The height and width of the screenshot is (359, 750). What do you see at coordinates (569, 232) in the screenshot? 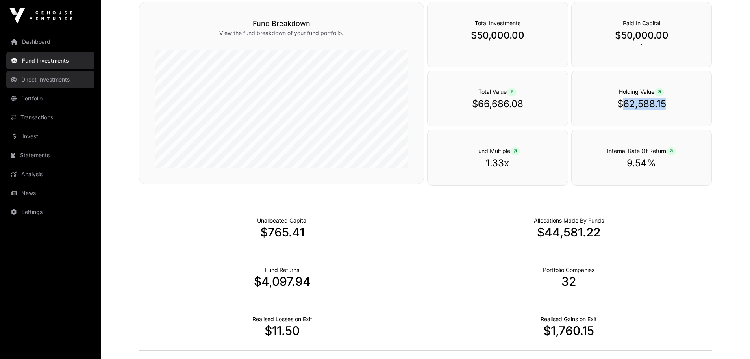
I see `p: $44,581.22` at bounding box center [569, 232].